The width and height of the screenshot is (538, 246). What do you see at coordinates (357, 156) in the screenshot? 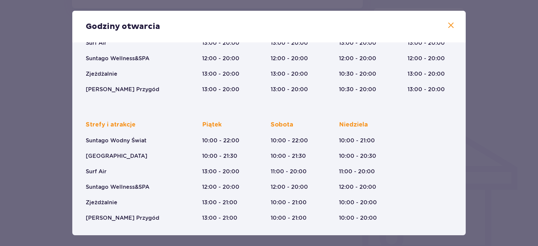
I see `p: 10:00 - 20:30` at bounding box center [357, 156].